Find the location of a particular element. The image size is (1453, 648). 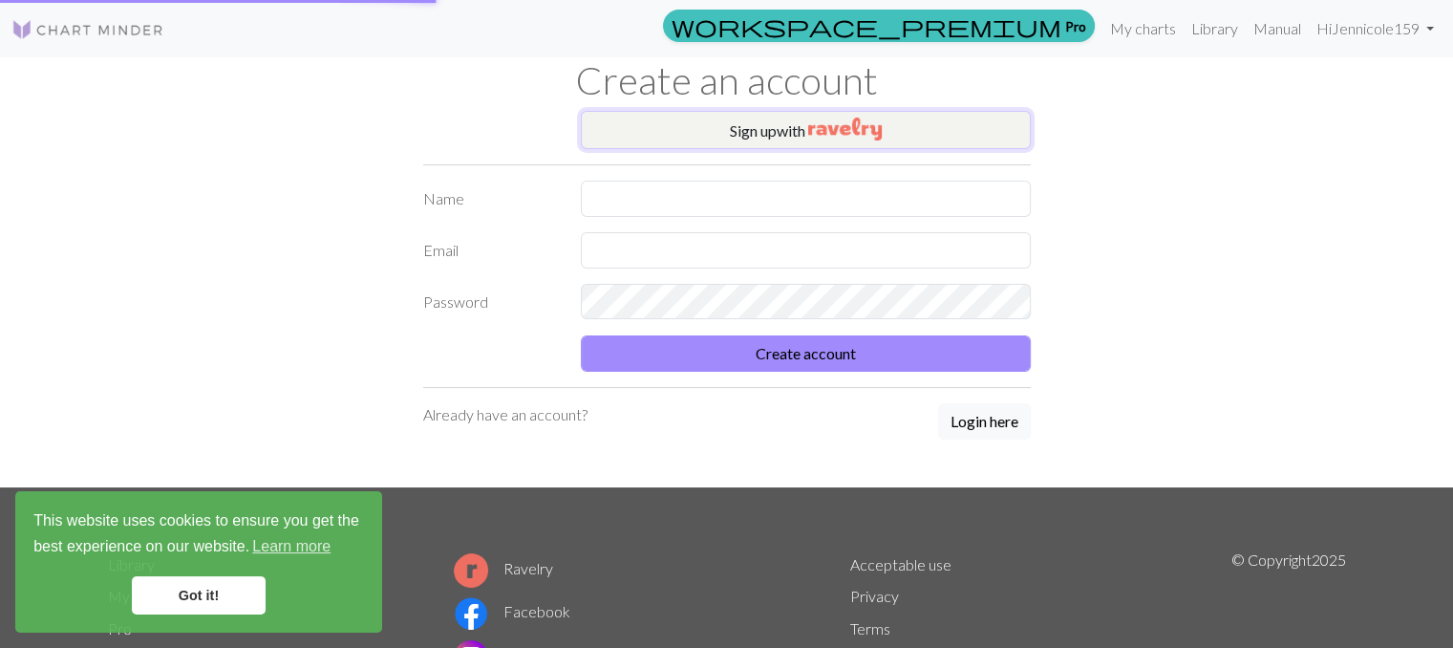

a: Manual is located at coordinates (1278, 29).